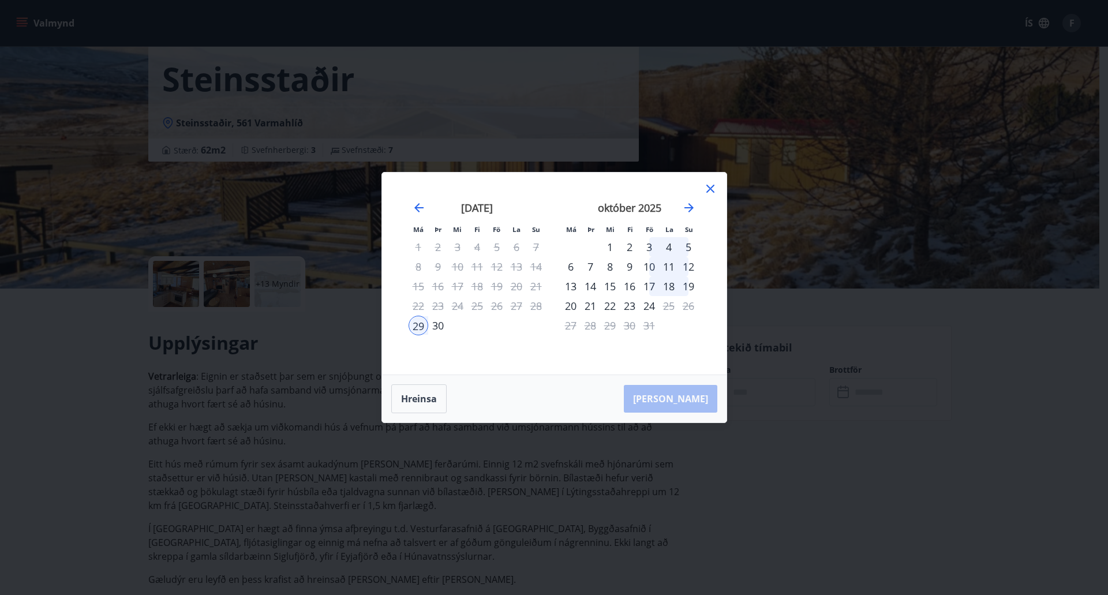 The width and height of the screenshot is (1108, 595). I want to click on div: 23, so click(630, 306).